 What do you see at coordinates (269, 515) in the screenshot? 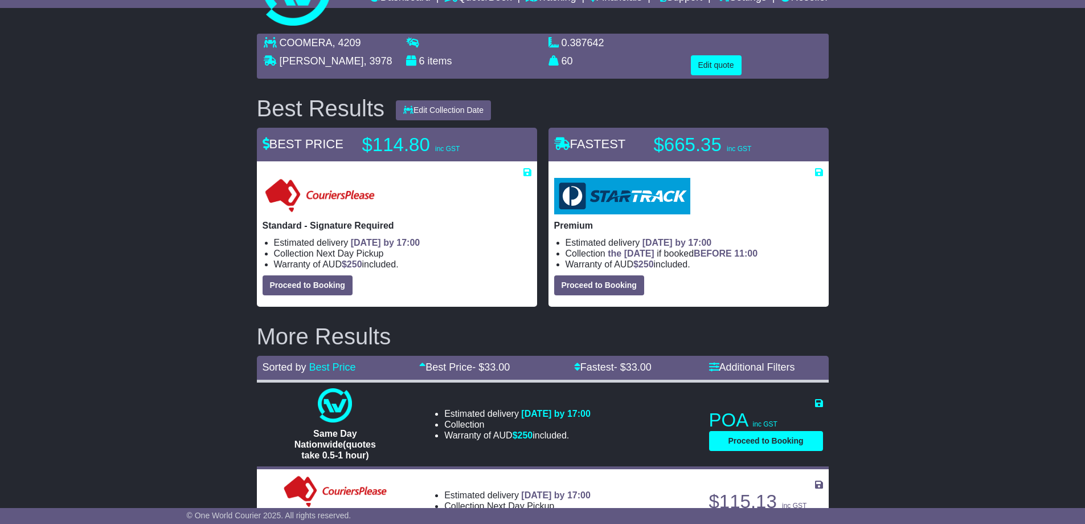
I see `span: © One World Courier 2025. All rights reserved.` at bounding box center [269, 515].